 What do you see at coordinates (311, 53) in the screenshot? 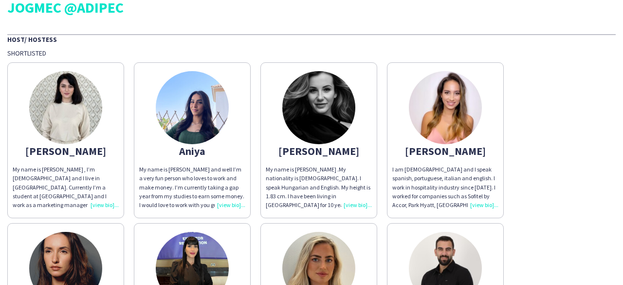
I see `div: Shortlisted` at bounding box center [311, 53].